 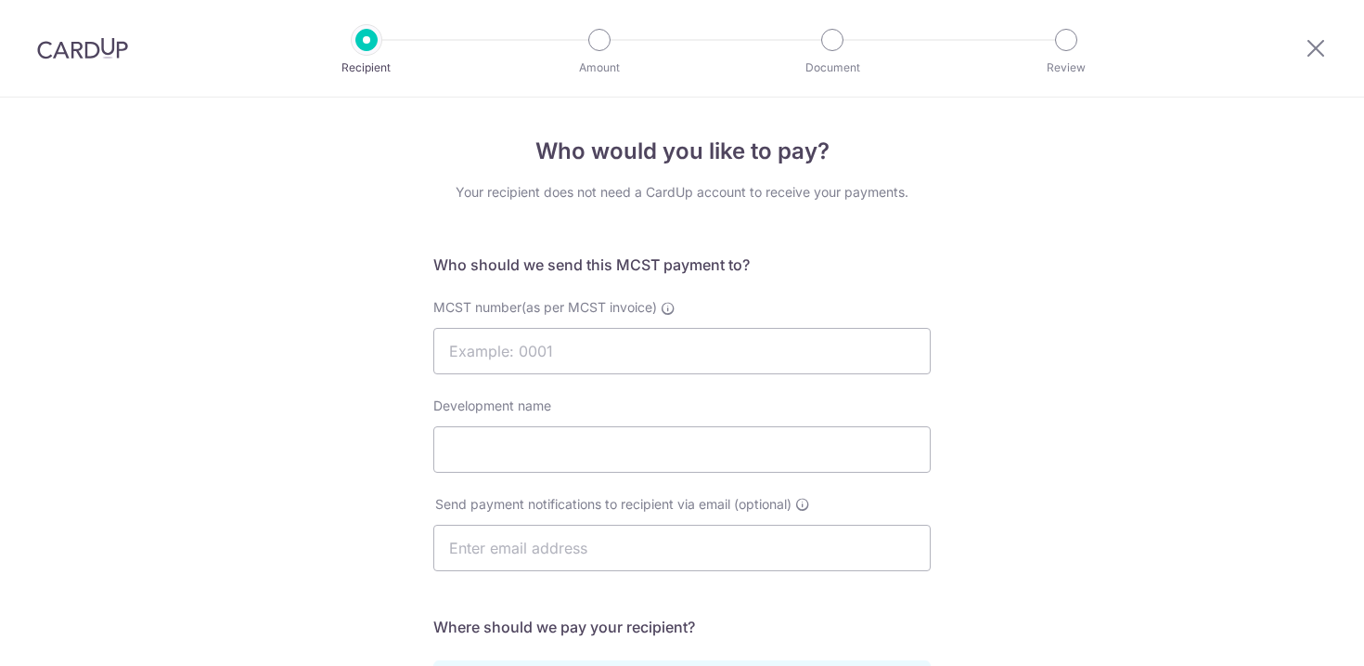 What do you see at coordinates (1067, 68) in the screenshot?
I see `p: Review` at bounding box center [1067, 68].